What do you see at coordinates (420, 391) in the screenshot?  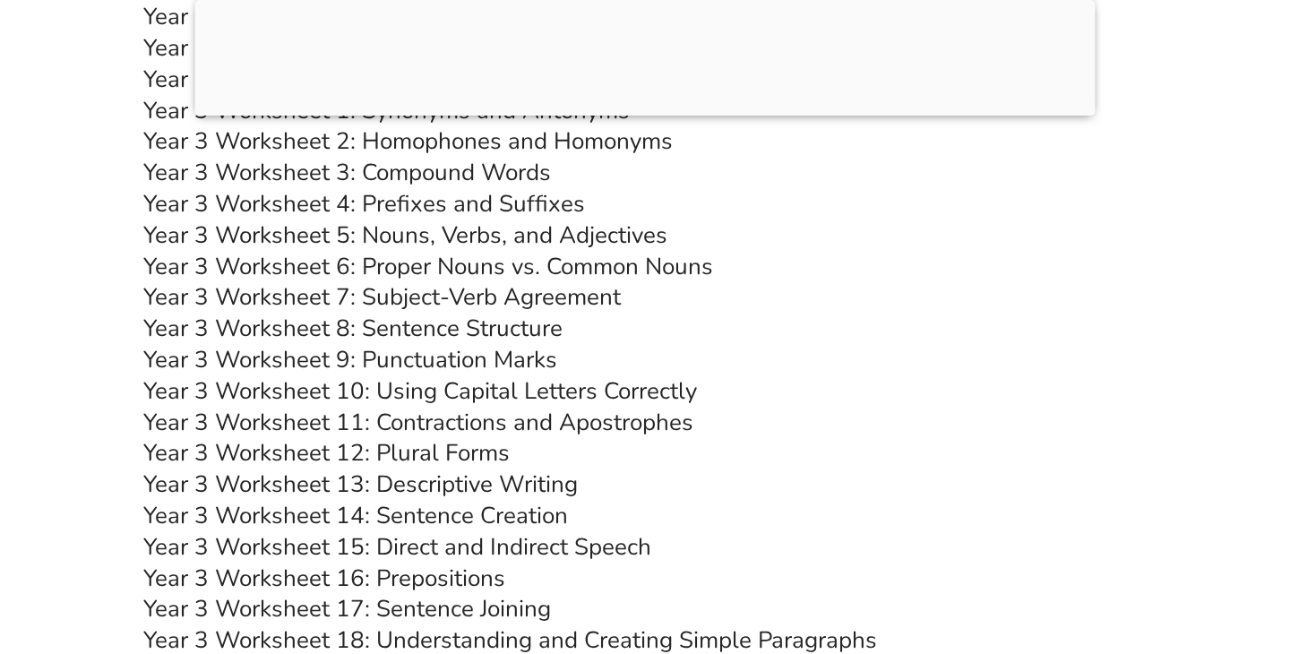 I see `a: Year 3 Worksheet 10: Using Capital Letters Correctly` at bounding box center [420, 391].